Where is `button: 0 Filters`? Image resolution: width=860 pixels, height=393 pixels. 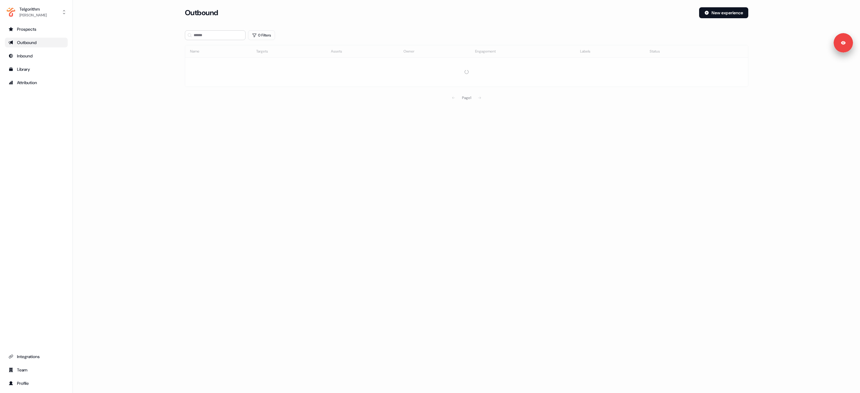
button: 0 Filters is located at coordinates (261, 35).